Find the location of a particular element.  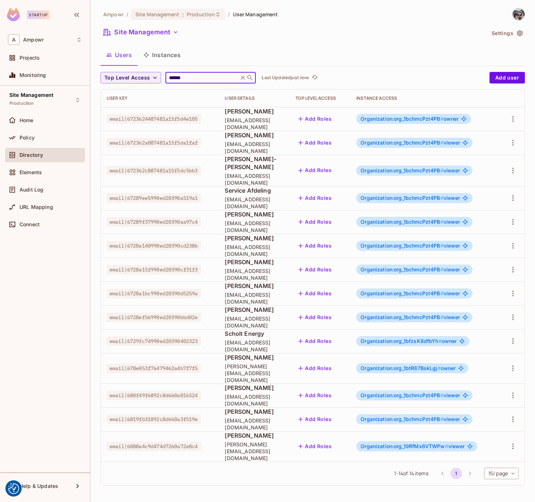

nav: pagination navigation is located at coordinates (456, 473).